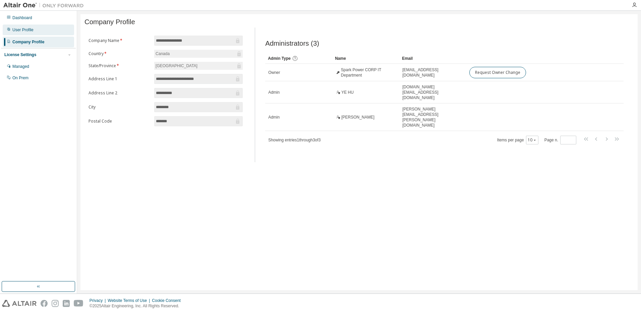 The height and width of the screenshot is (313, 641). Describe the element at coordinates (119, 107) in the screenshot. I see `label: City` at that location.